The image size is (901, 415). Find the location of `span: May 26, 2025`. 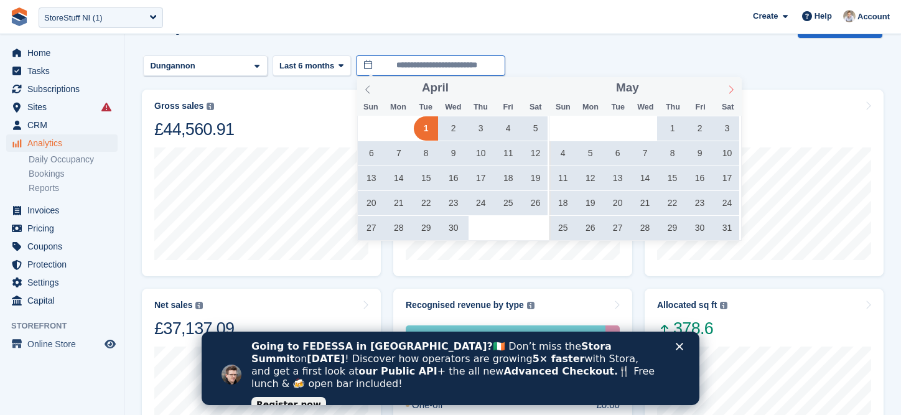

span: May 26, 2025 is located at coordinates (590, 228).